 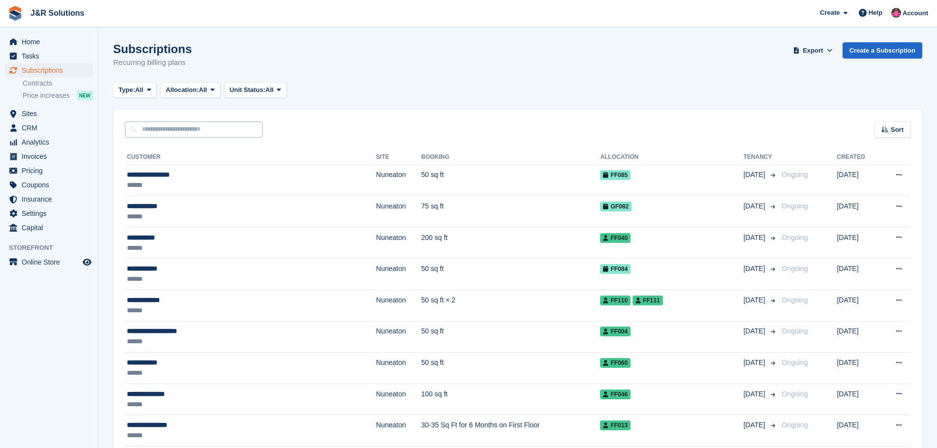 I want to click on span: Tasks, so click(x=51, y=56).